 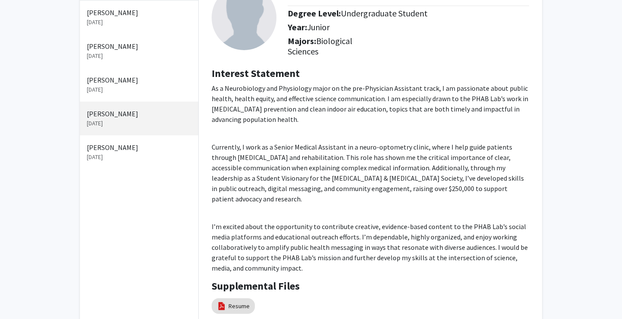 I want to click on img: pdf_icon.png, so click(x=222, y=306).